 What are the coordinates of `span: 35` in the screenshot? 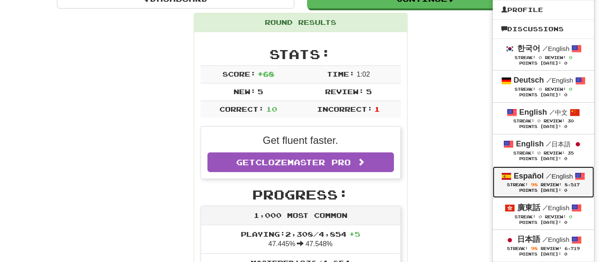 It's located at (571, 153).